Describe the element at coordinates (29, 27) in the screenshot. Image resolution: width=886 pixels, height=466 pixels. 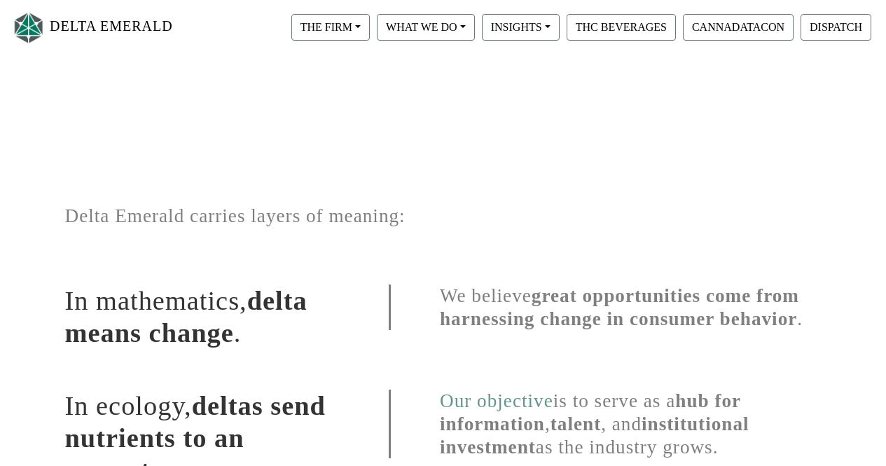
I see `img: Logo` at that location.